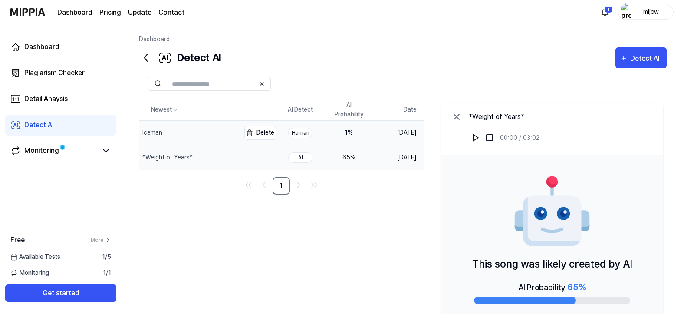 The image size is (684, 314). What do you see at coordinates (281, 186) in the screenshot?
I see `a: 1` at bounding box center [281, 186].